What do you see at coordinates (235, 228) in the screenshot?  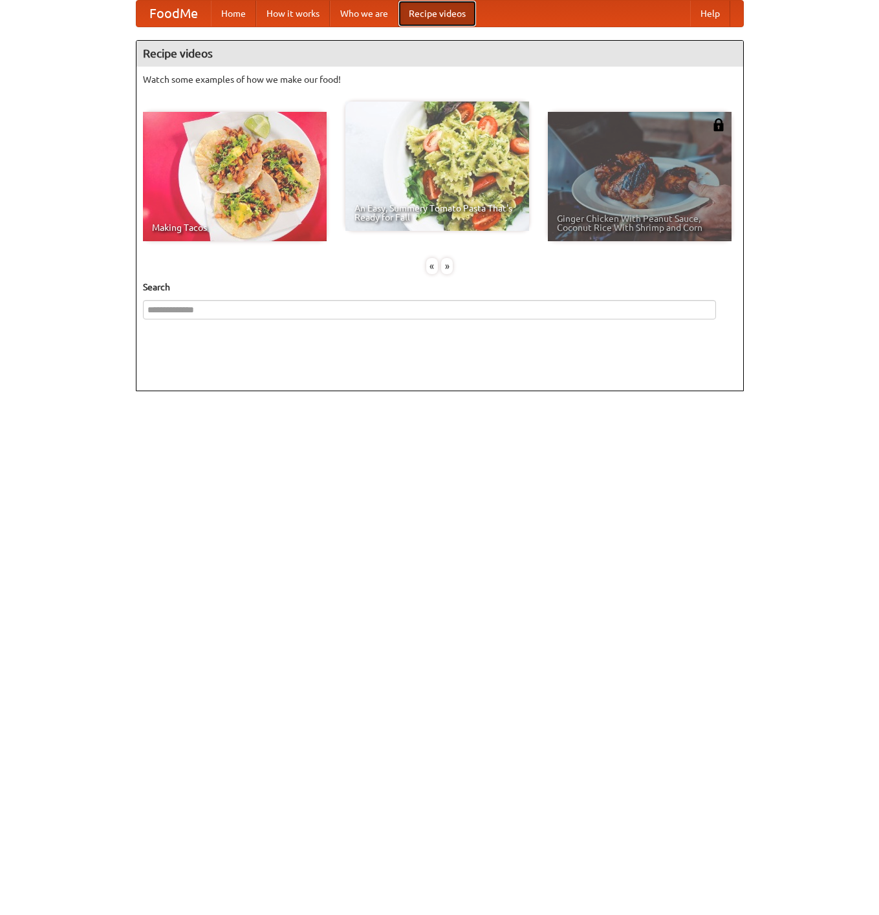 I see `span: Making Tacos` at bounding box center [235, 228].